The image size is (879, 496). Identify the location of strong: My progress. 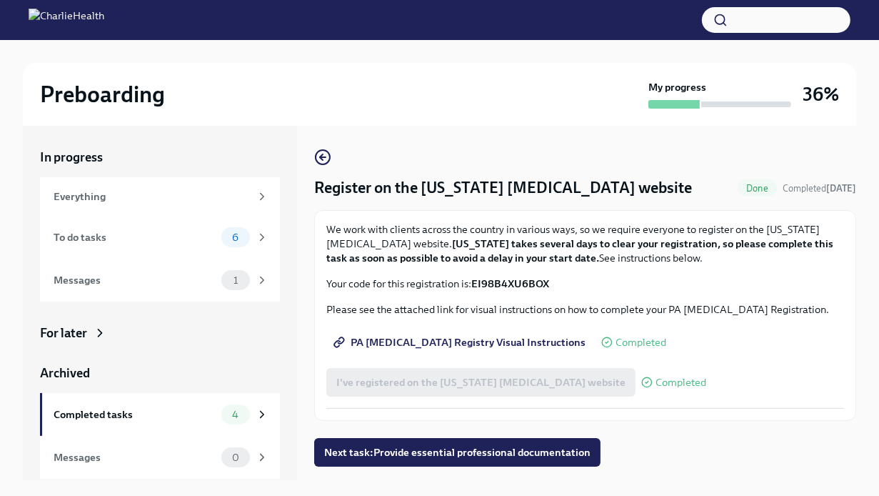
(677, 87).